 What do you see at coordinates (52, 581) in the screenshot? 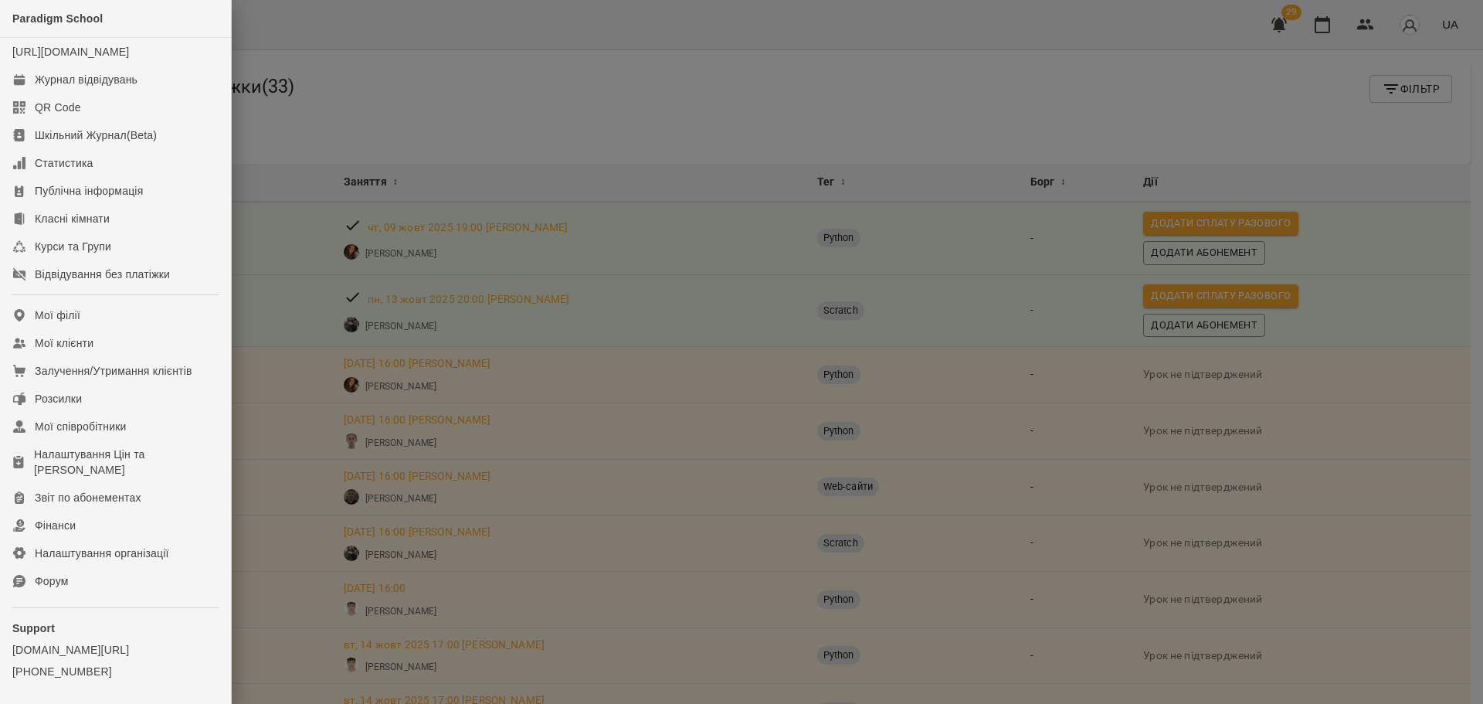
I see `div: Форум` at bounding box center [52, 581].